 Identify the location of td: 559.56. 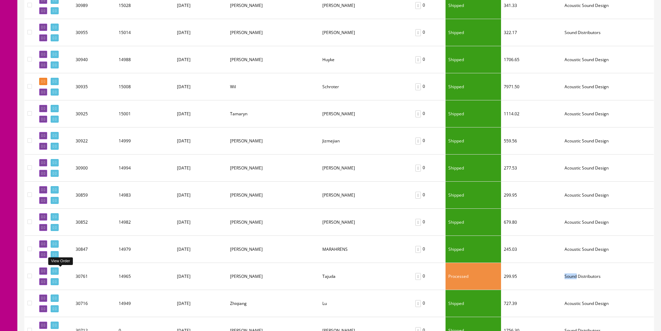
(531, 141).